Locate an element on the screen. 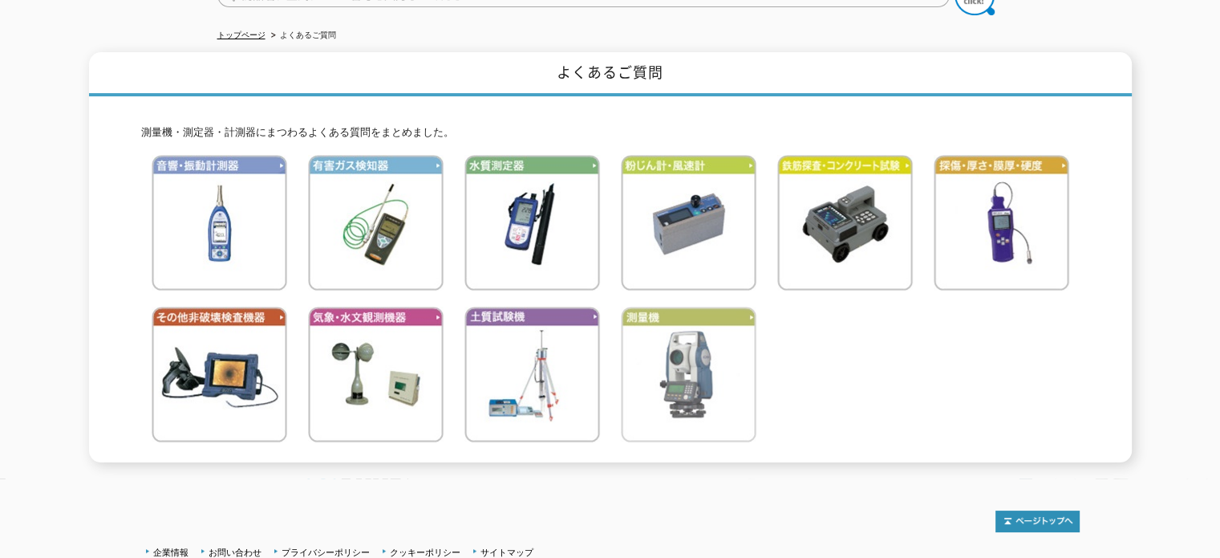 The width and height of the screenshot is (1220, 558). p: 測量機・測定器・計測器にまつわるよくある質問をまとめました。 is located at coordinates (611, 132).